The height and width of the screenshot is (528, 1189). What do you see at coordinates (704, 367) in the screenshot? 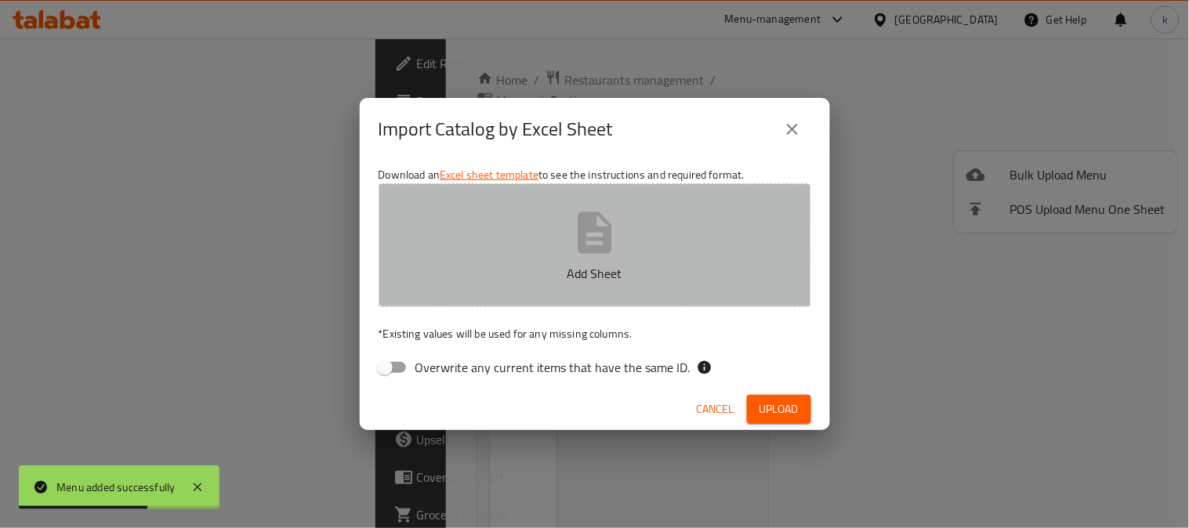
I see `svg: If the overwrite option isn't selected, then the items that match an existing ID will be ignored ...` at bounding box center [704, 367].